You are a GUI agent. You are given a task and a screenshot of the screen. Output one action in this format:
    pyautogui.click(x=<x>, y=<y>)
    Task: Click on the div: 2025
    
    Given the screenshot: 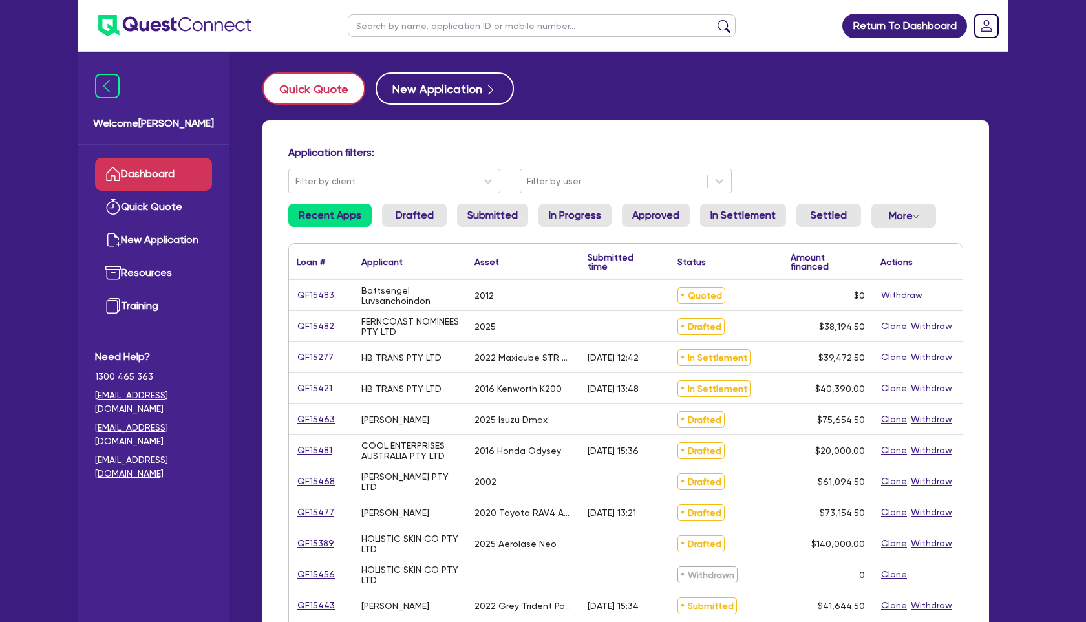 What is the action you would take?
    pyautogui.click(x=485, y=326)
    